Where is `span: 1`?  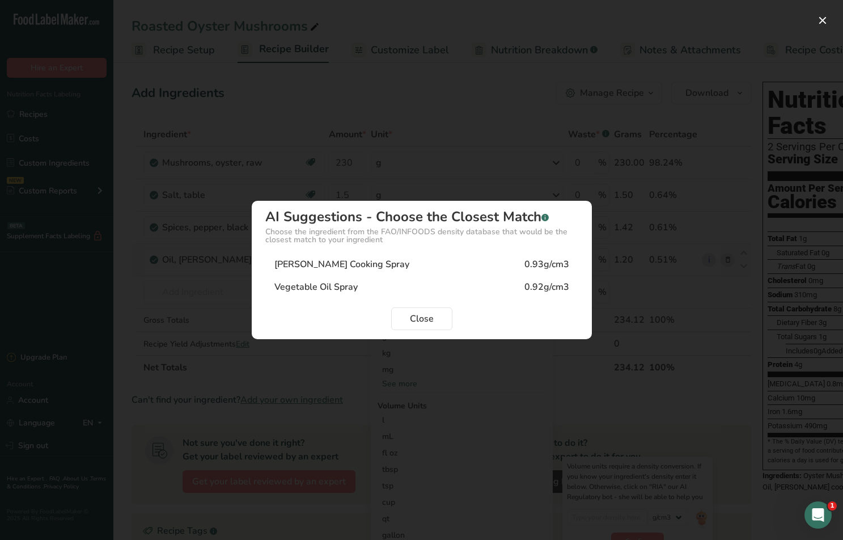 span: 1 is located at coordinates (832, 506).